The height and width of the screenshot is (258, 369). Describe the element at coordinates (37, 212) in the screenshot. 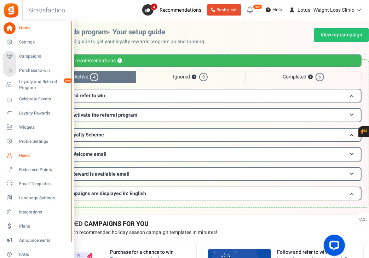

I see `a: Integrations` at that location.